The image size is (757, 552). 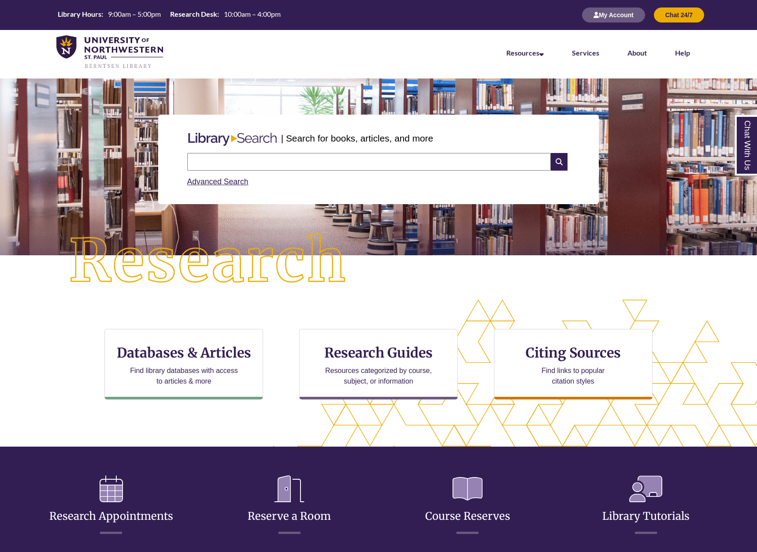 What do you see at coordinates (379, 364) in the screenshot?
I see `a: Research Guides Resources categorized by course, subject, or information` at bounding box center [379, 364].